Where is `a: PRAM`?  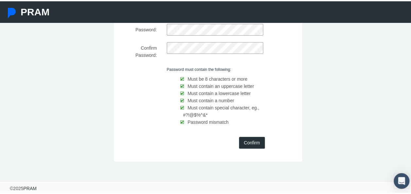
a: PRAM is located at coordinates (30, 187).